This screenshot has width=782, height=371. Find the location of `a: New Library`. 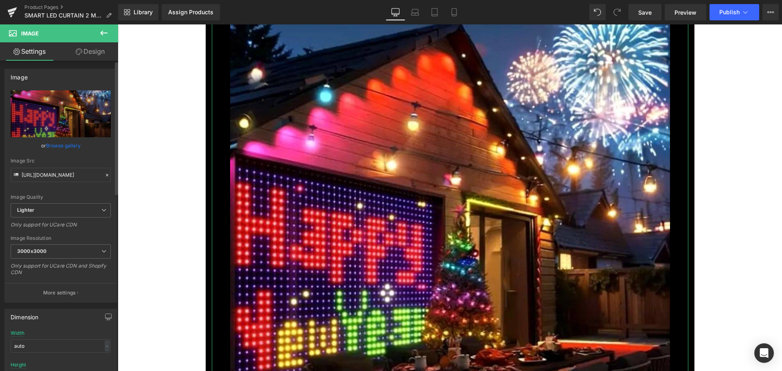

a: New Library is located at coordinates (138, 12).